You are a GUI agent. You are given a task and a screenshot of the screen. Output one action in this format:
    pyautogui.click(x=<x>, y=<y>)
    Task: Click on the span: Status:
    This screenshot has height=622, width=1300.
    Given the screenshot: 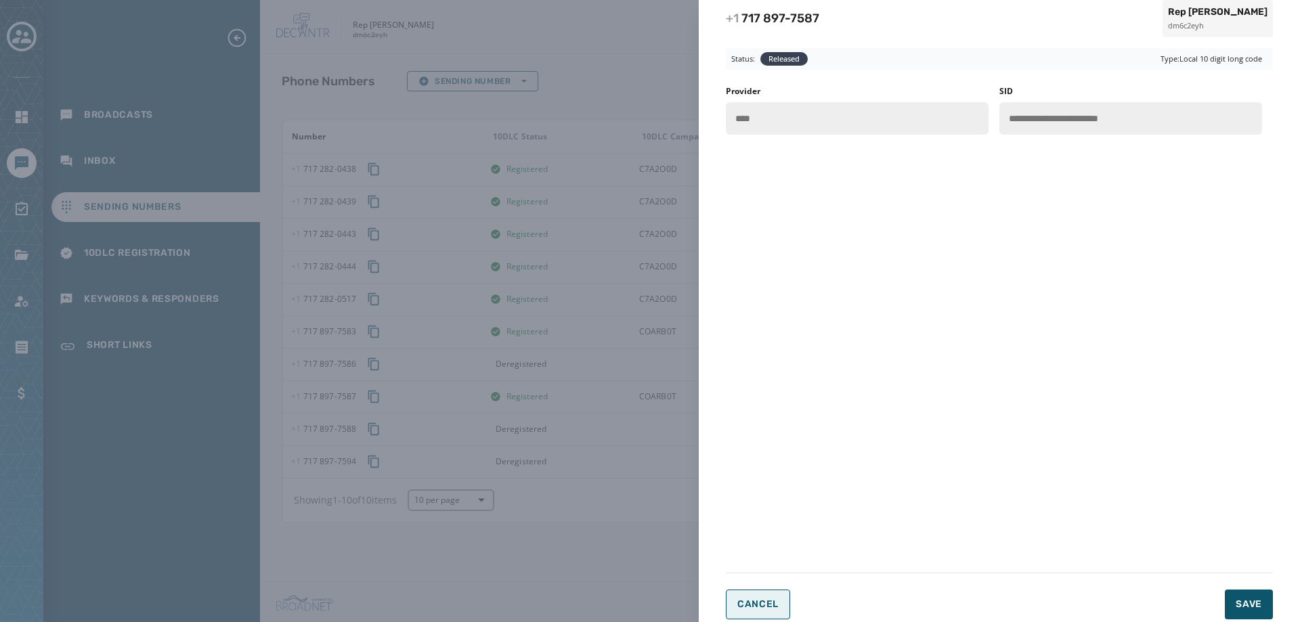 What is the action you would take?
    pyautogui.click(x=743, y=59)
    